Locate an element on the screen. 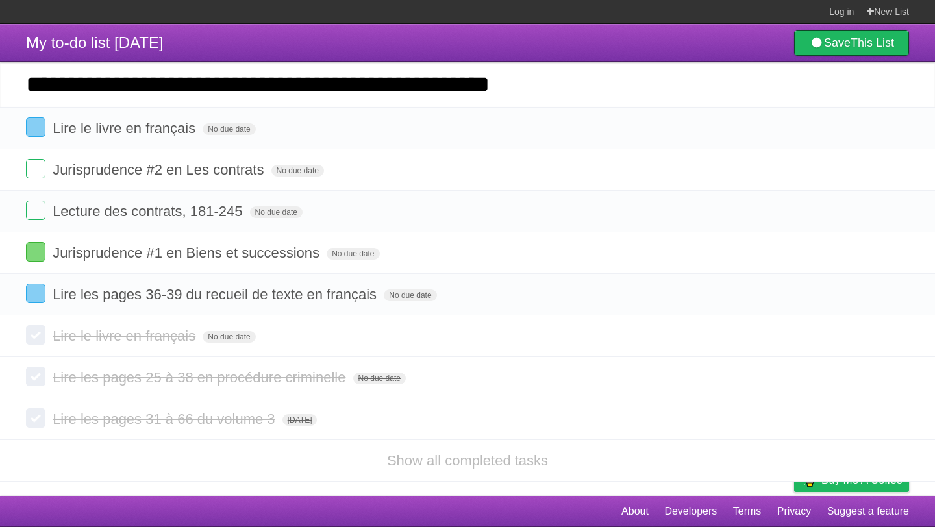 This screenshot has height=527, width=935. span: Buy me a coffee is located at coordinates (861, 480).